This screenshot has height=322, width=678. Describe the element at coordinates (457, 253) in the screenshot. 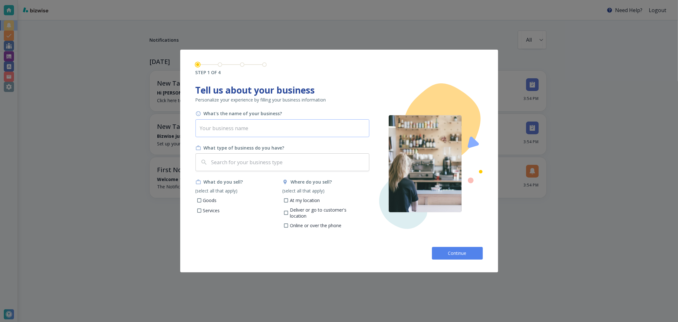

I see `button: Continue` at that location.